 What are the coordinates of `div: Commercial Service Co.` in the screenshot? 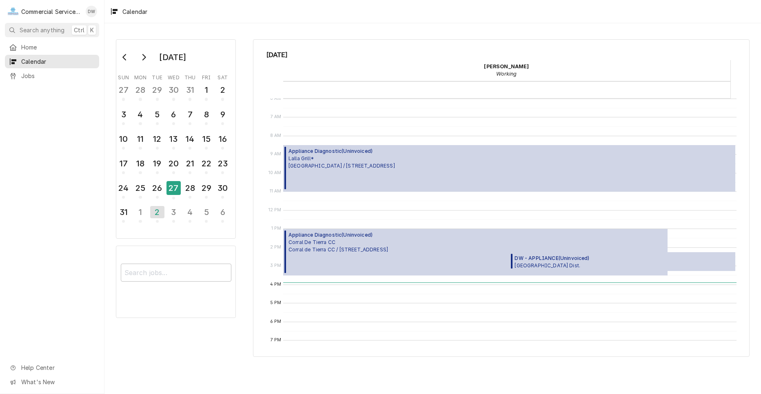 It's located at (51, 11).